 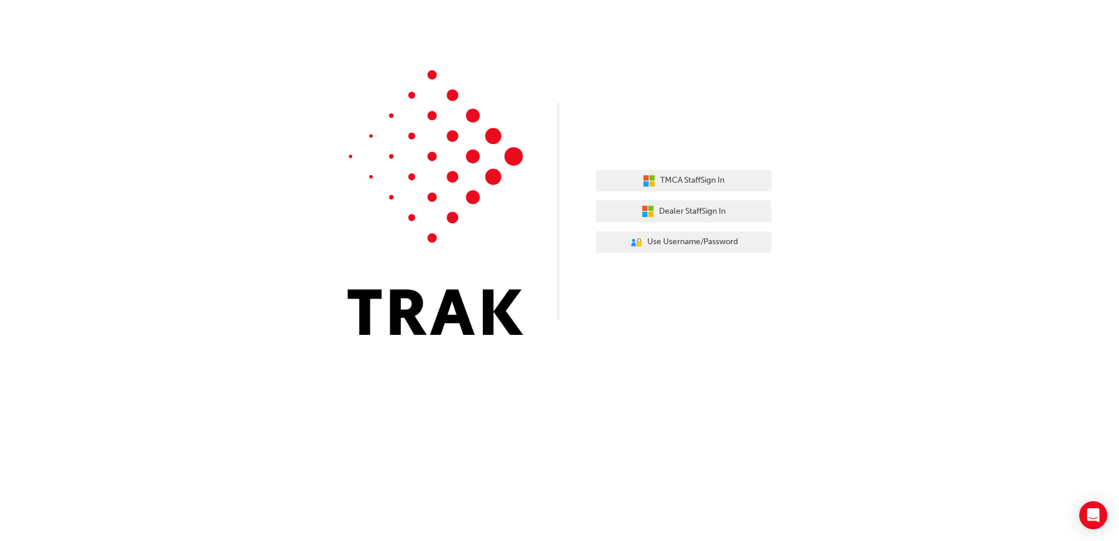 I want to click on button: Use Username/Password, so click(x=684, y=242).